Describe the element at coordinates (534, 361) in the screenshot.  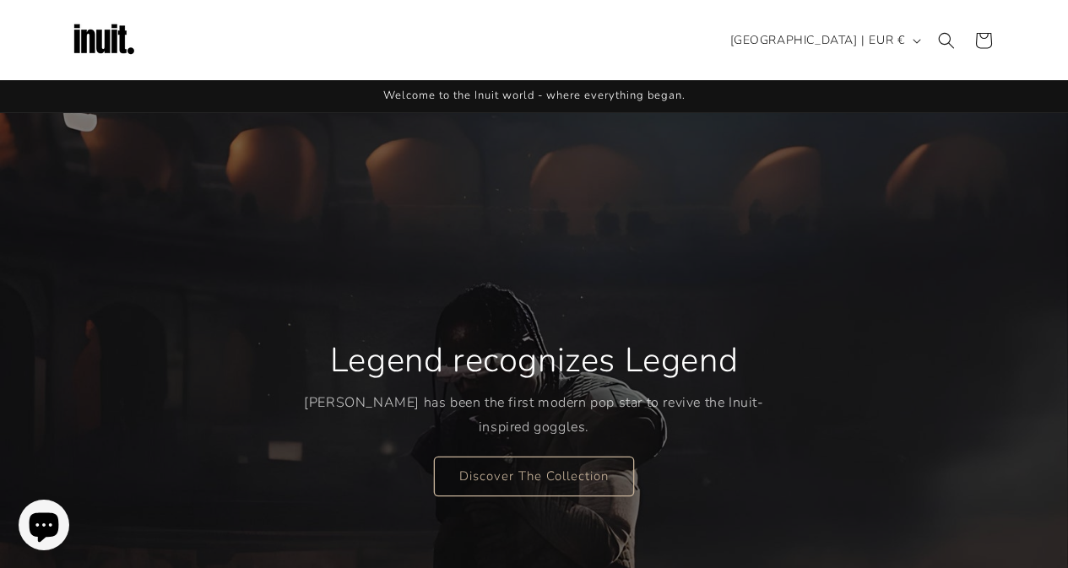
I see `h2: Legend recognizes Legend` at that location.